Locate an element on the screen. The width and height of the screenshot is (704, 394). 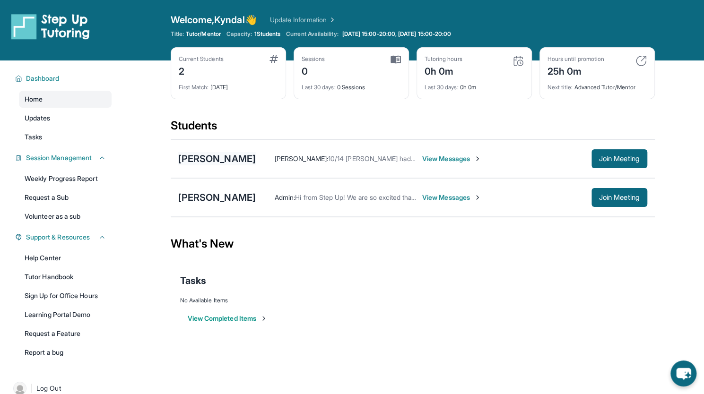
span: Log Out is located at coordinates (49, 388).